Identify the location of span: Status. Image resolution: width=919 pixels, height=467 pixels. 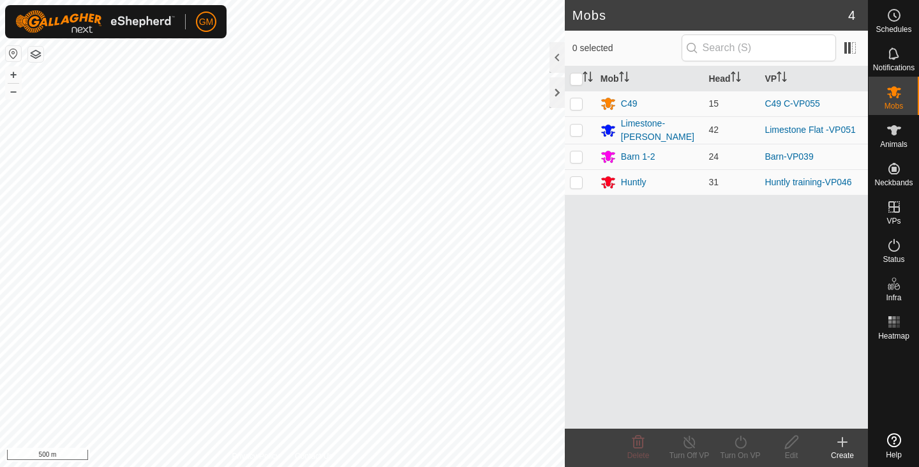
(894, 259).